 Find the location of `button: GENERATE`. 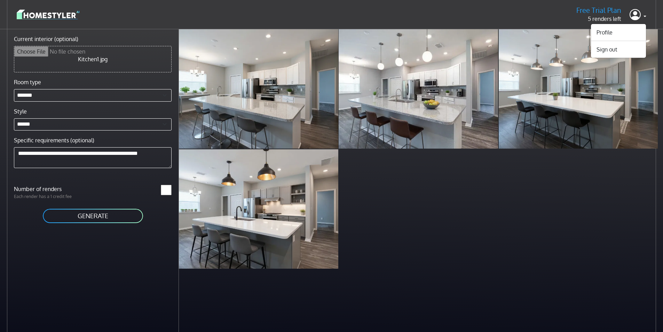

button: GENERATE is located at coordinates (93, 216).